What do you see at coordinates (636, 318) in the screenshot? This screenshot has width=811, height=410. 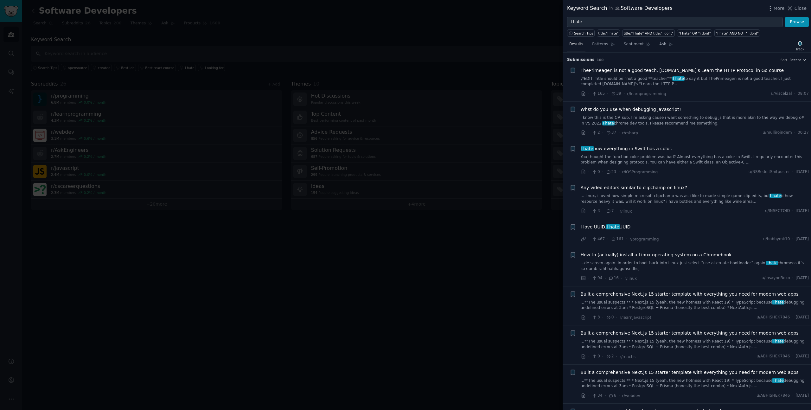 I see `span: r/learnjavascript` at bounding box center [636, 318].